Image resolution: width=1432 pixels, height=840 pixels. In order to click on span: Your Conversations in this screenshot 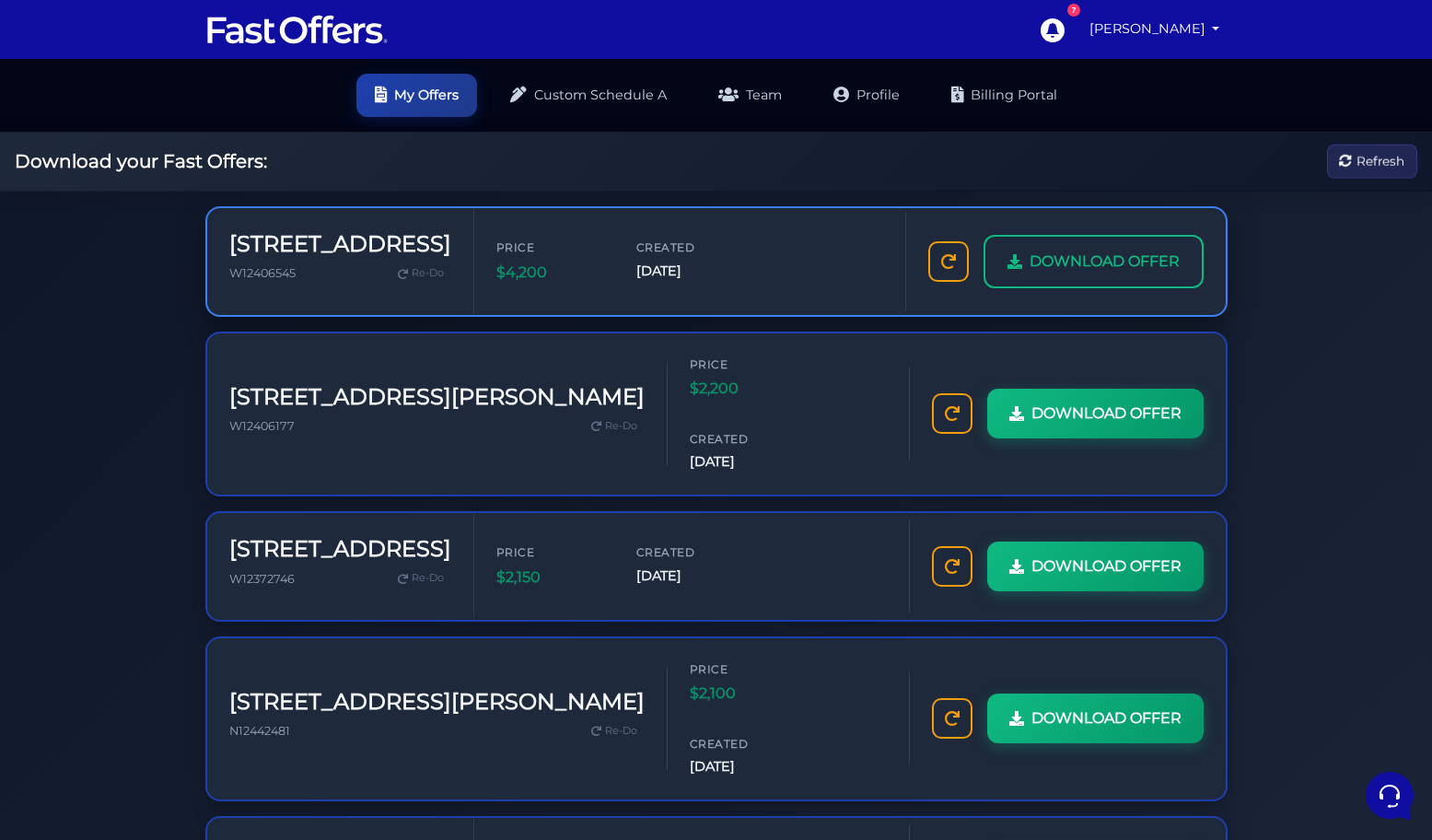, I will do `click(89, 110)`.